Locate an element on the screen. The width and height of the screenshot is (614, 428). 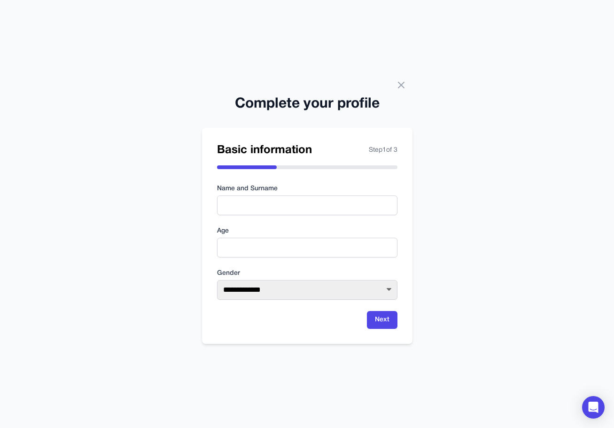
h2: Complete your profile is located at coordinates (307, 104).